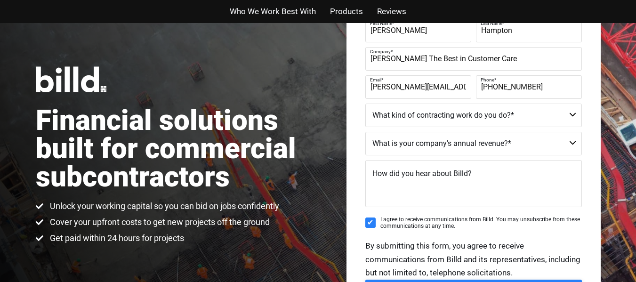 This screenshot has height=282, width=636. Describe the element at coordinates (177, 149) in the screenshot. I see `h1: Financial solutions built for commercial subcontractors` at that location.